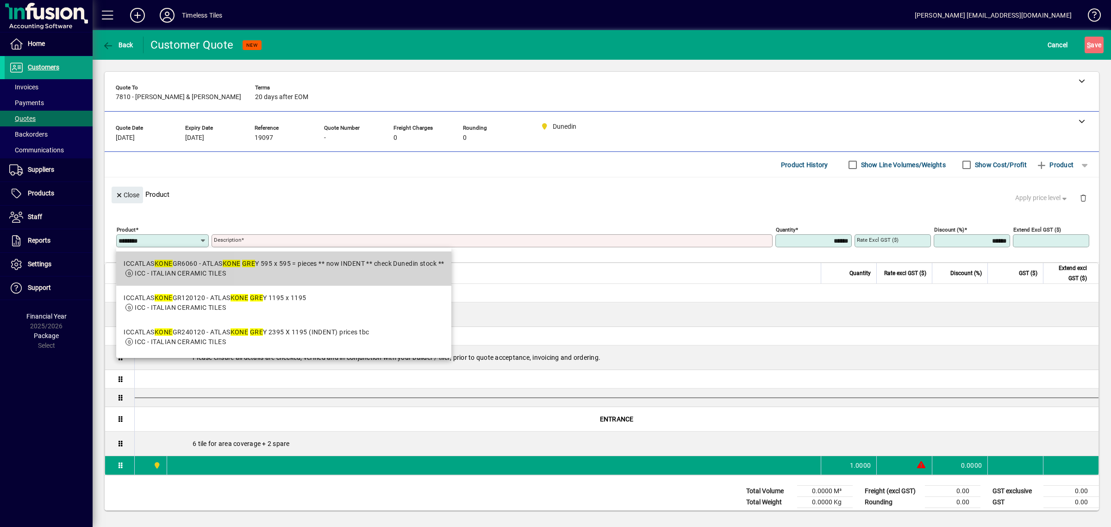  I want to click on mat-label: Rate excl GST ($), so click(878, 240).